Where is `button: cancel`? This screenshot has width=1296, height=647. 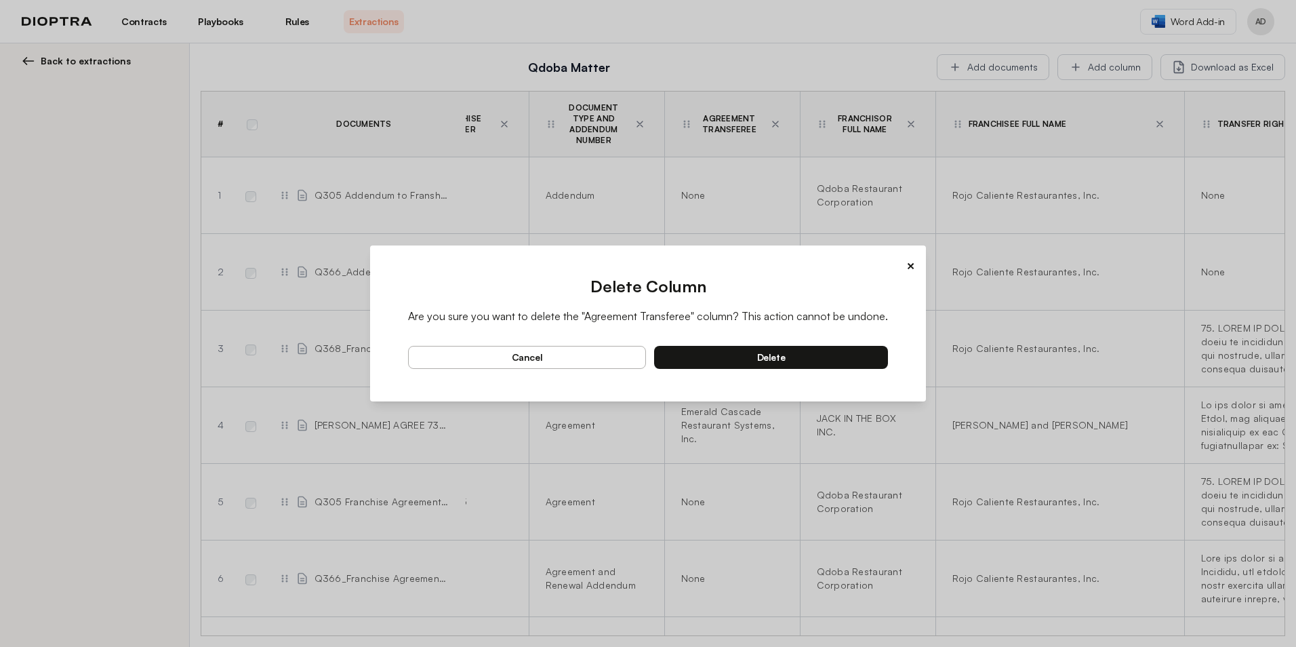
button: cancel is located at coordinates (527, 357).